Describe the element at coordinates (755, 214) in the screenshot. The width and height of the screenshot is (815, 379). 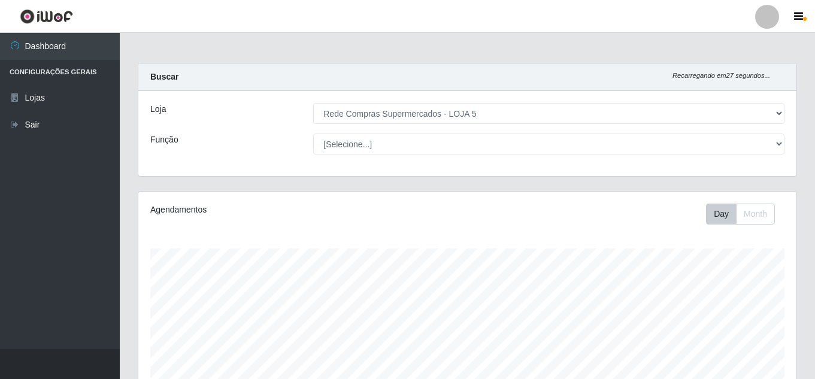
I see `button: Month` at that location.